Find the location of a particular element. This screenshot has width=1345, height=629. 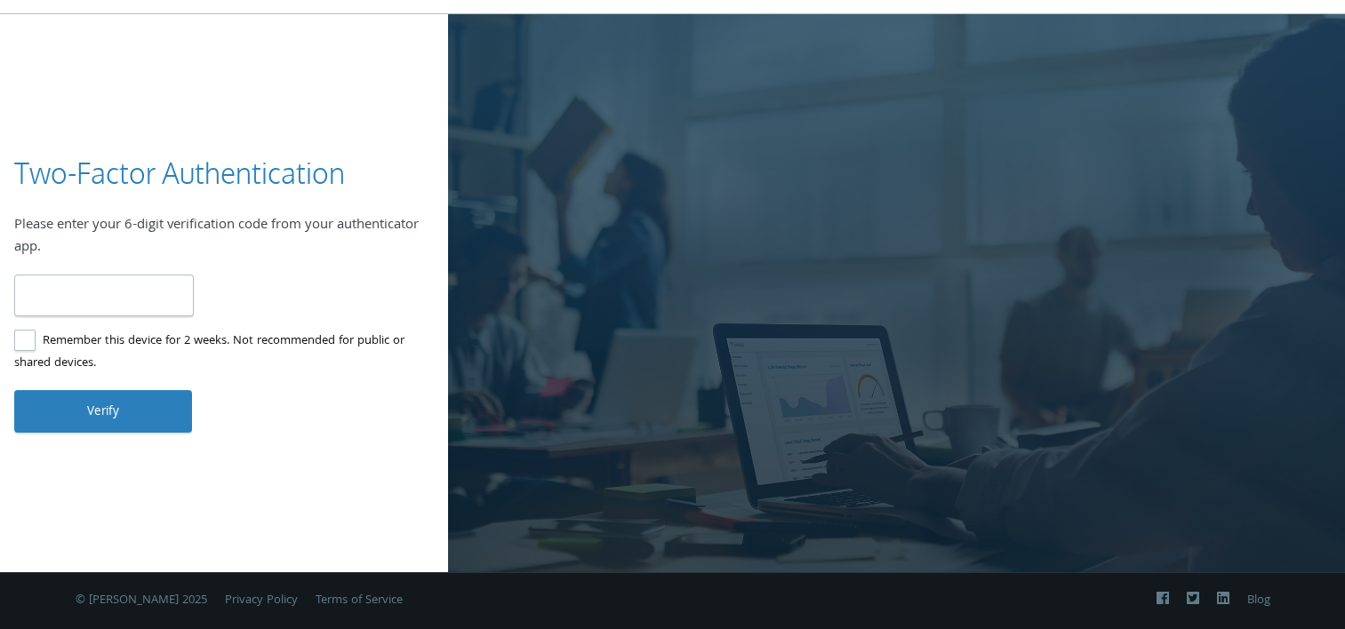

a: Terms of Service is located at coordinates (359, 601).